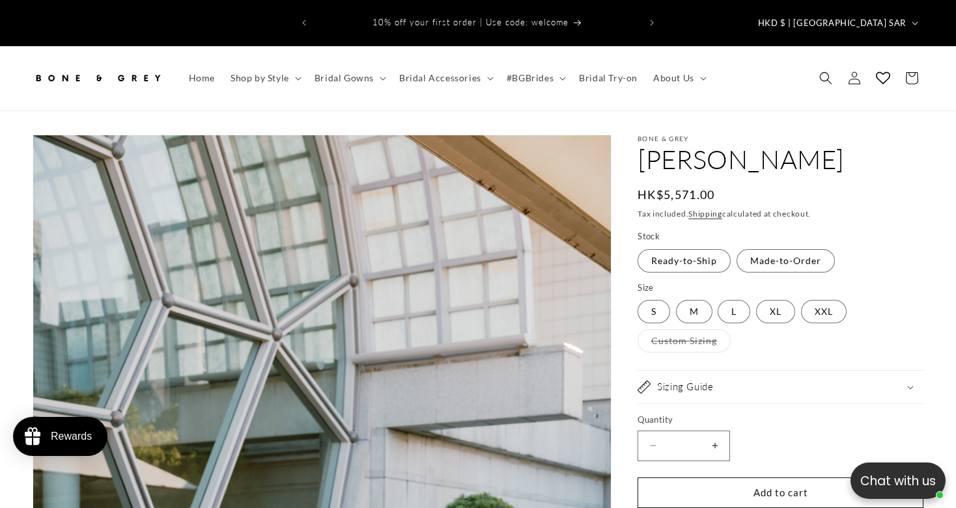 The image size is (956, 508). What do you see at coordinates (349, 78) in the screenshot?
I see `summary: Bridal Gowns` at bounding box center [349, 78].